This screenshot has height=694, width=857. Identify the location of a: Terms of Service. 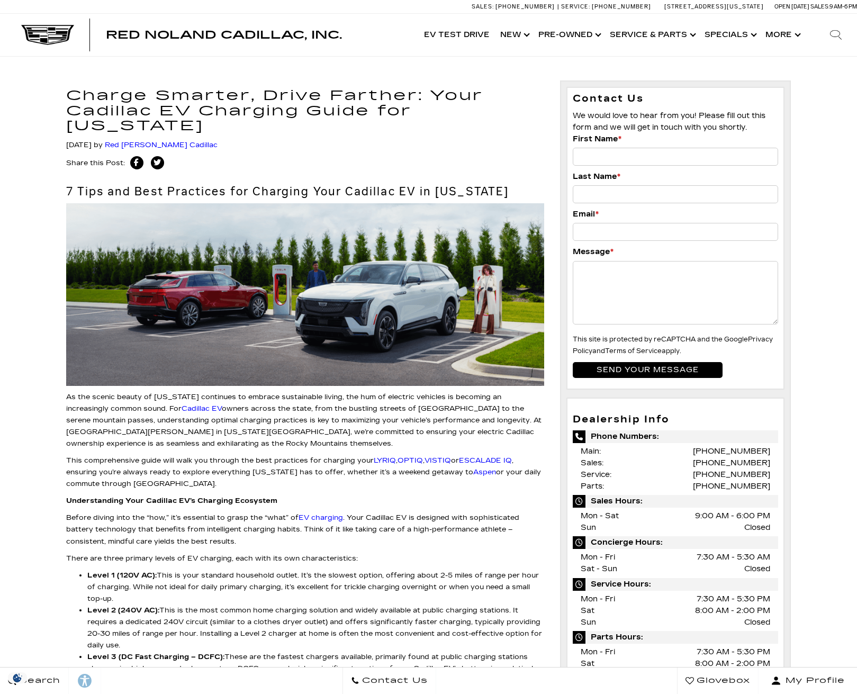
(633, 351).